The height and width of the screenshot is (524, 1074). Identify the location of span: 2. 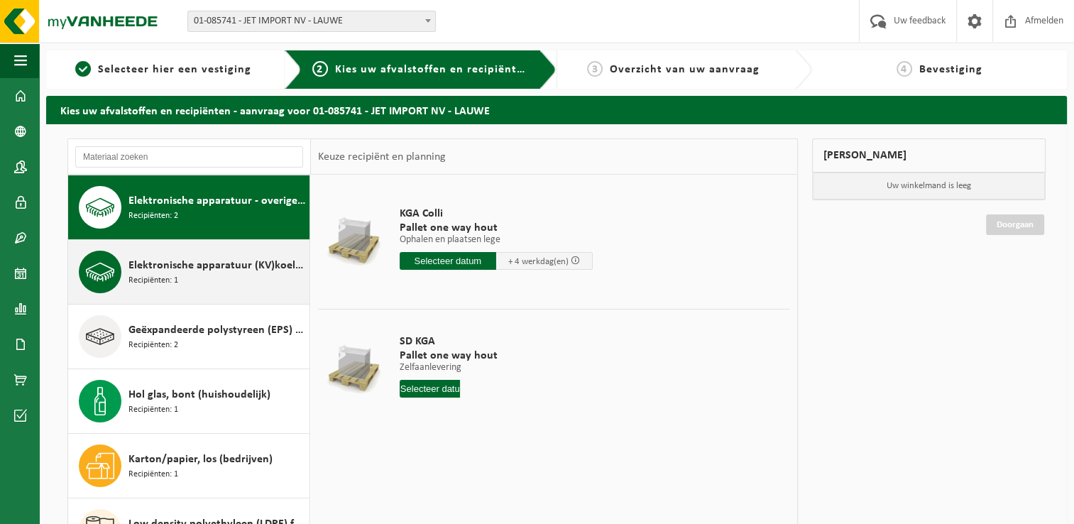
(320, 69).